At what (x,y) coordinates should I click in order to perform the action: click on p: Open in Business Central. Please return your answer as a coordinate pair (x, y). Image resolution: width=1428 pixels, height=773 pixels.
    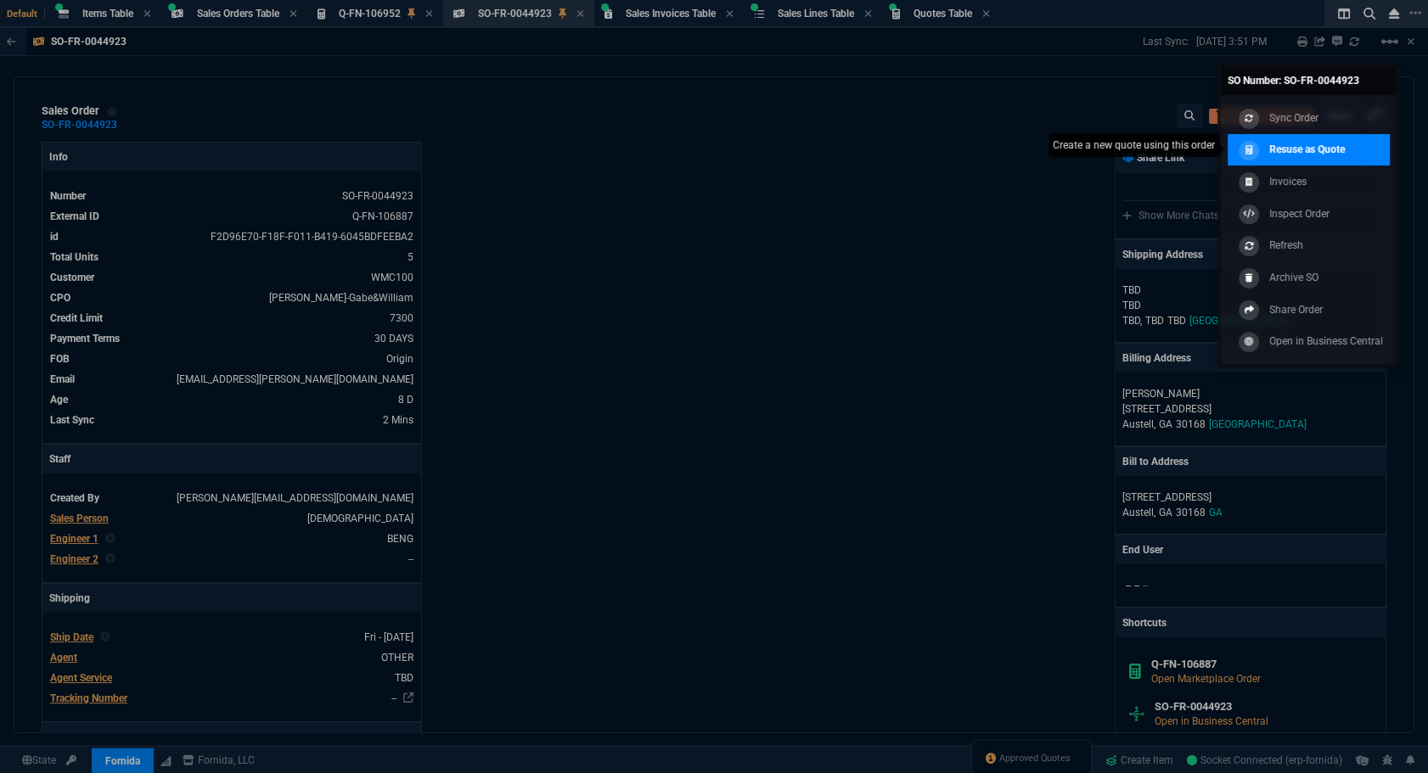
    Looking at the image, I should click on (1326, 341).